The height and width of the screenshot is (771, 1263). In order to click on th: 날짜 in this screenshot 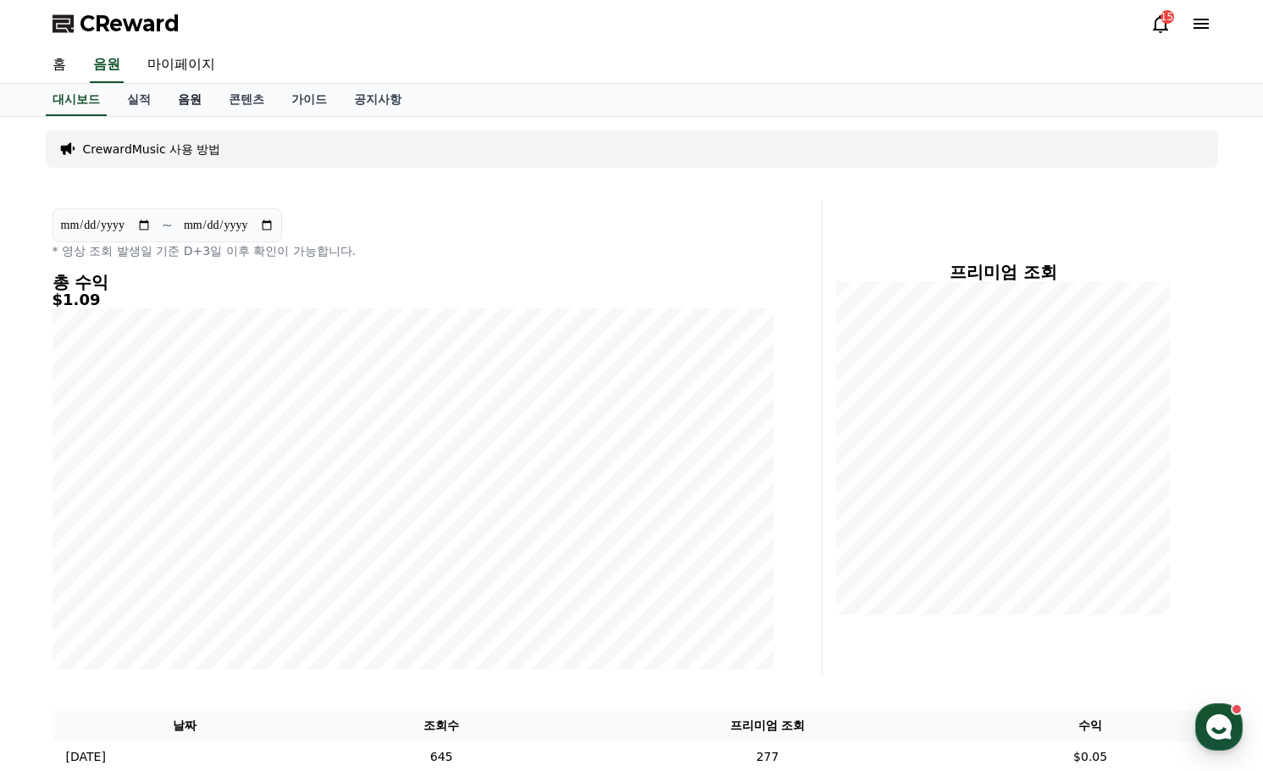, I will do `click(185, 725)`.